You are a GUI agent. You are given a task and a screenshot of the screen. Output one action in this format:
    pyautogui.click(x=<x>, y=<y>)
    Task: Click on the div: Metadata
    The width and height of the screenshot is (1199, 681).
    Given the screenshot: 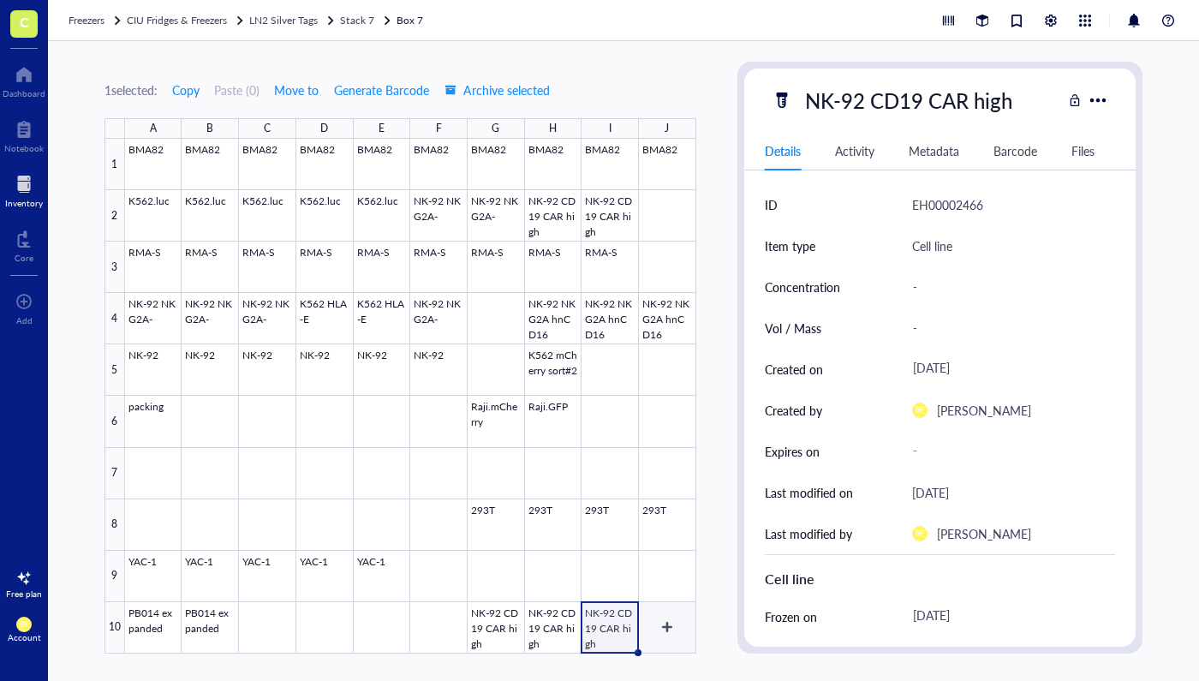 What is the action you would take?
    pyautogui.click(x=934, y=151)
    